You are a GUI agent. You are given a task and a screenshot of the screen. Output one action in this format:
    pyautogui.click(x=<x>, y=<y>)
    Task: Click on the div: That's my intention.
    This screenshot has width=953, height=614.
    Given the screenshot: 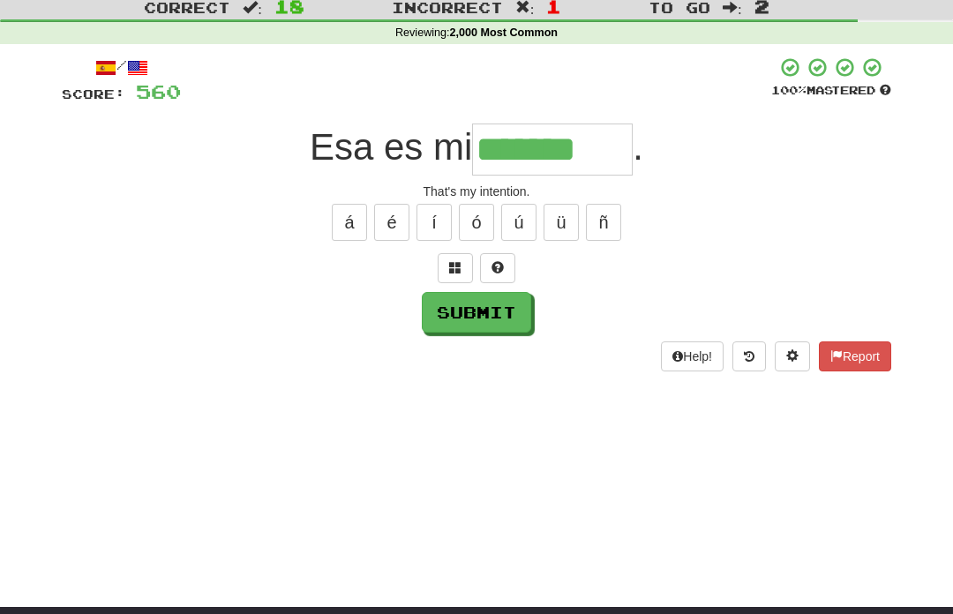 What is the action you would take?
    pyautogui.click(x=477, y=192)
    